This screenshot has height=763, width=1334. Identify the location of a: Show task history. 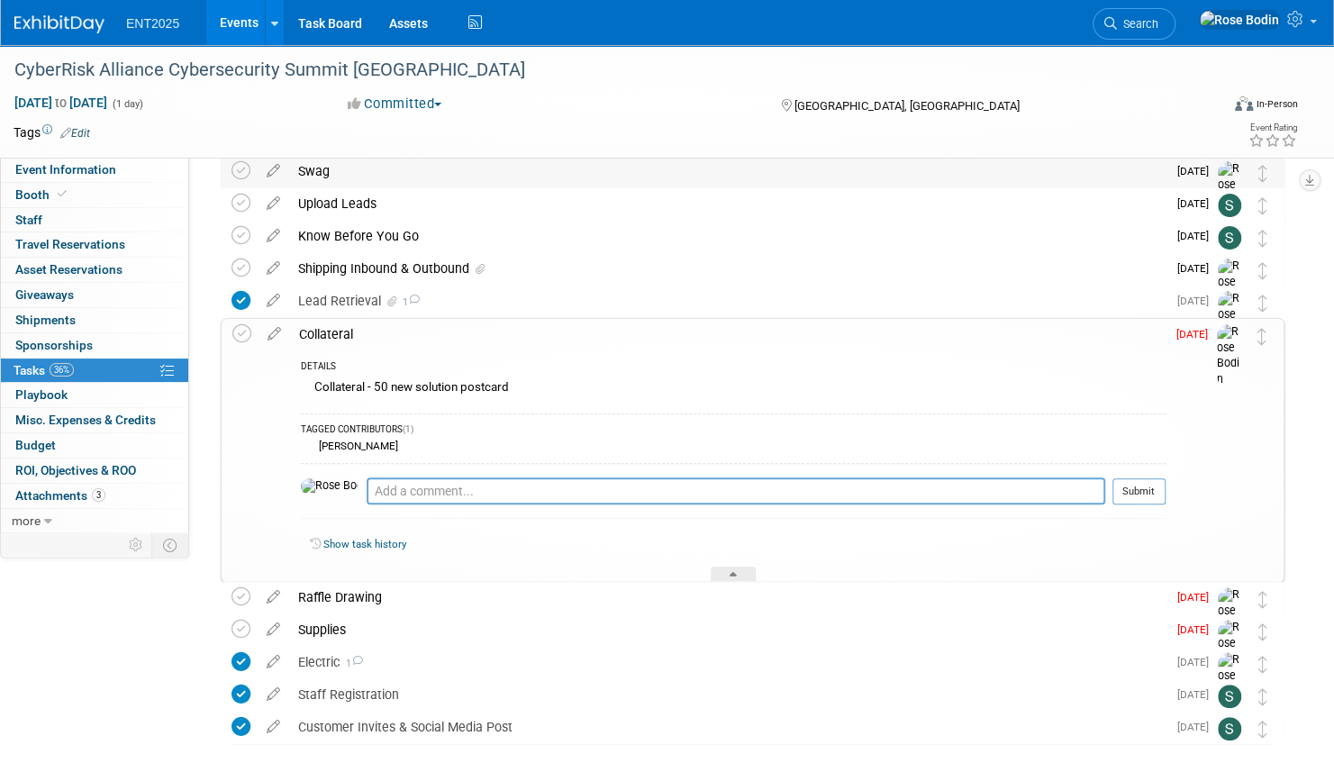
(365, 544).